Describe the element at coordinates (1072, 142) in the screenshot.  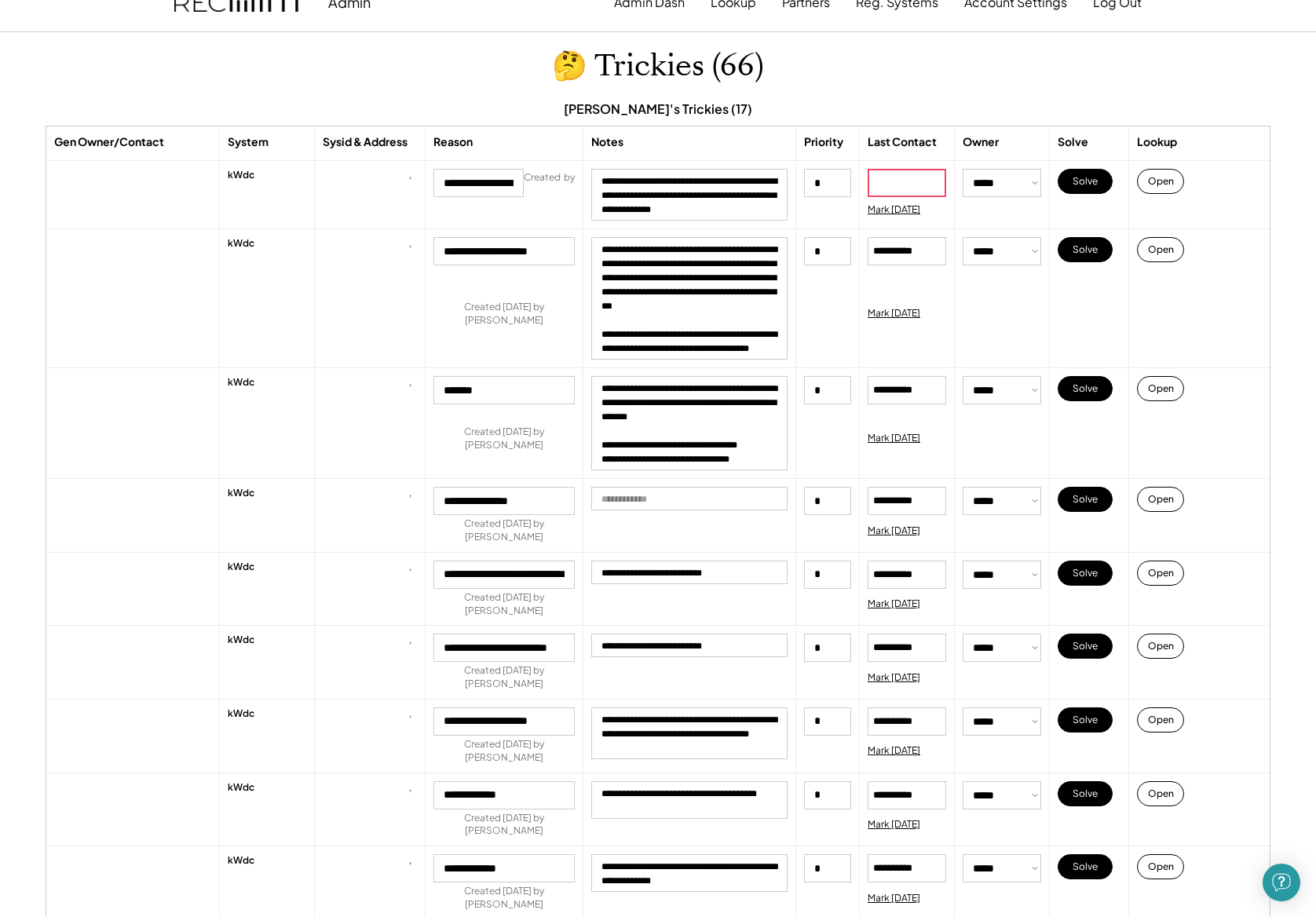
I see `div: Solve` at that location.